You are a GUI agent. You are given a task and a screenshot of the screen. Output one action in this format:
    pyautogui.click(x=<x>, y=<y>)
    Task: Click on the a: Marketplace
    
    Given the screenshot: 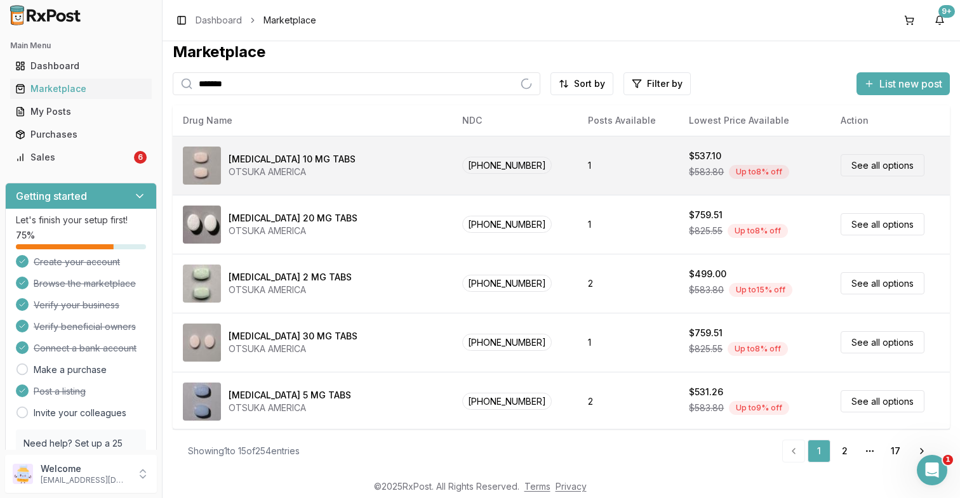 What is the action you would take?
    pyautogui.click(x=81, y=89)
    